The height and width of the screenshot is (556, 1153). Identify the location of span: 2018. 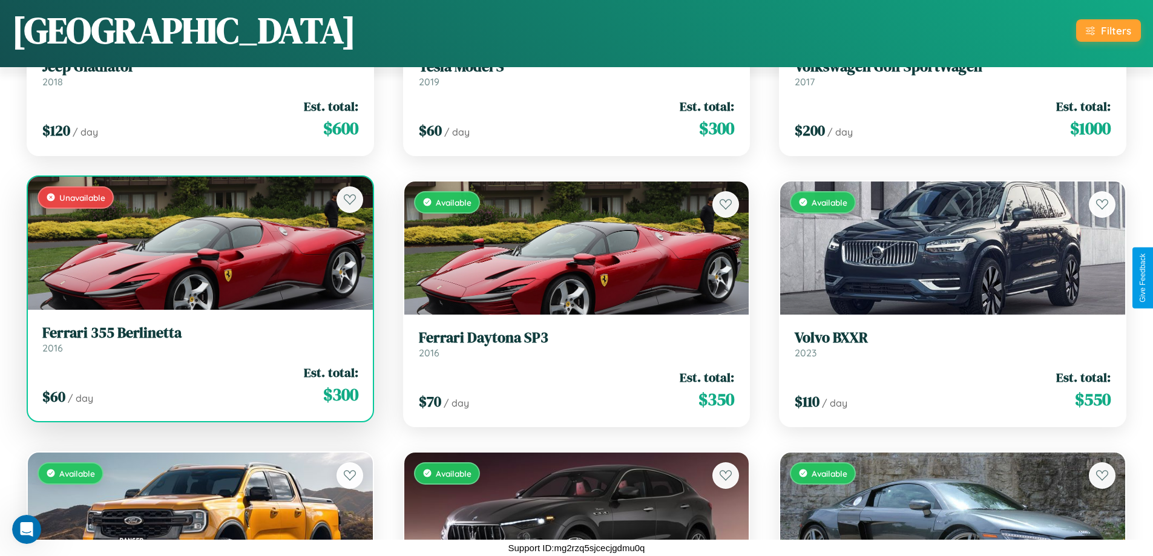
(53, 82).